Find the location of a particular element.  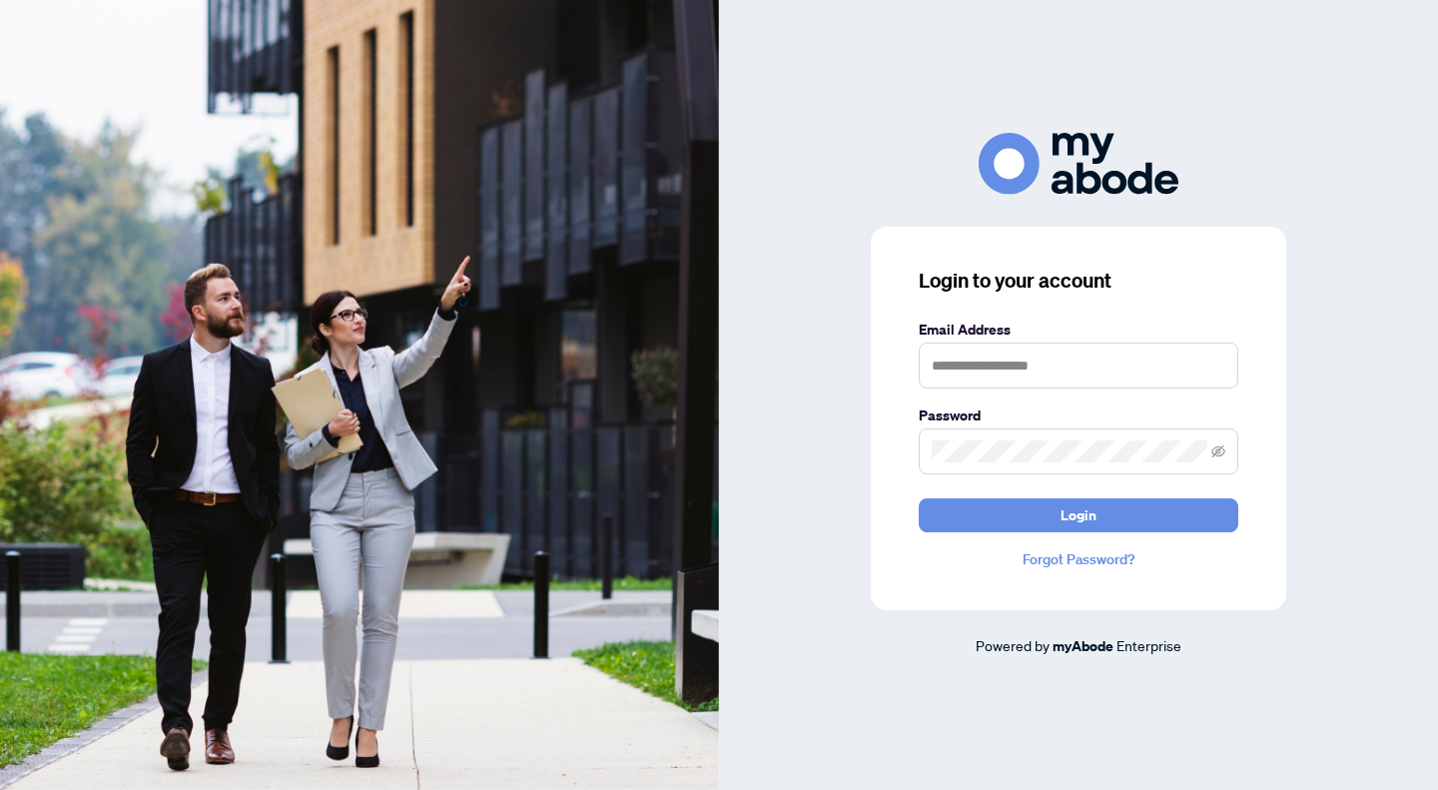

label: Password is located at coordinates (1079, 416).